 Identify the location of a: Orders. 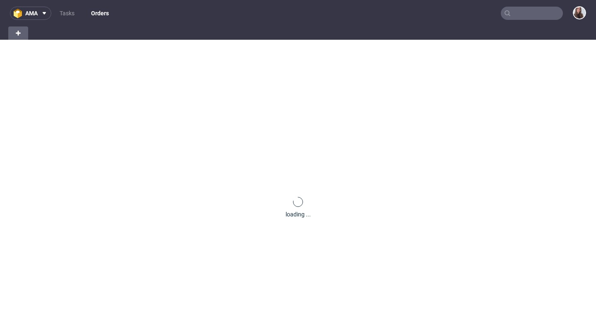
(100, 13).